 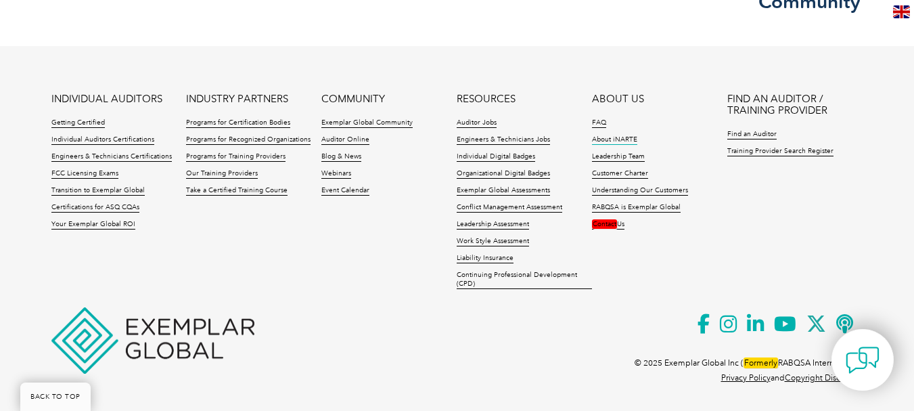 I want to click on a: Transition to Exemplar Global, so click(x=98, y=191).